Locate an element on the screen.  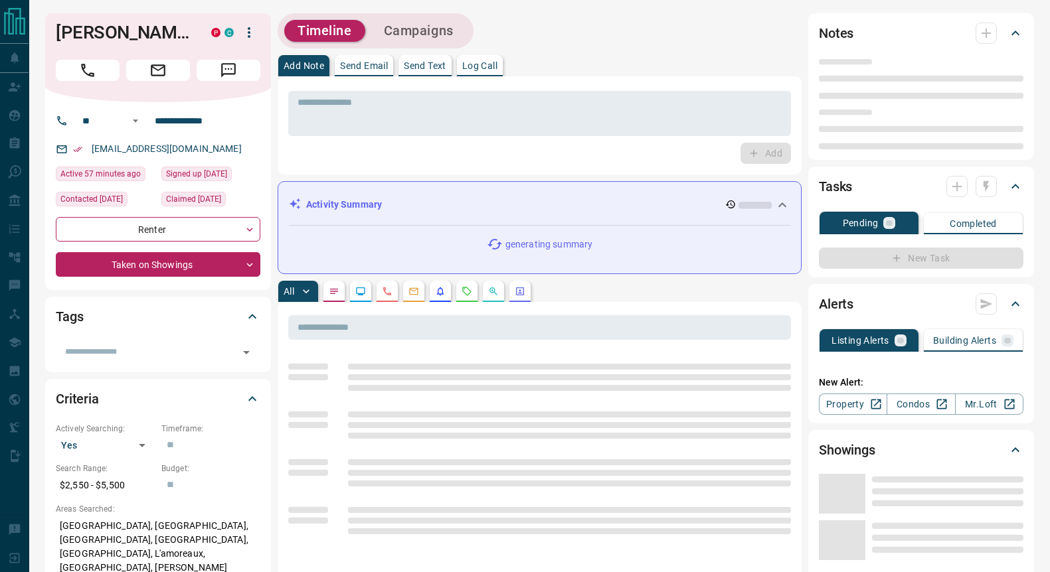
svg: Email Verified is located at coordinates (78, 149).